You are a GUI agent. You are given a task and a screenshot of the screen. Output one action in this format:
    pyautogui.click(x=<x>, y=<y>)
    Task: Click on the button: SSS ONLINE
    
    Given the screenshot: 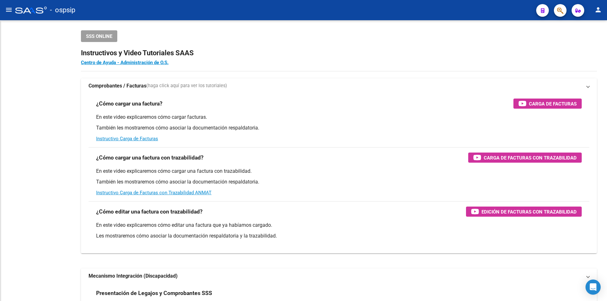 What is the action you would take?
    pyautogui.click(x=99, y=36)
    